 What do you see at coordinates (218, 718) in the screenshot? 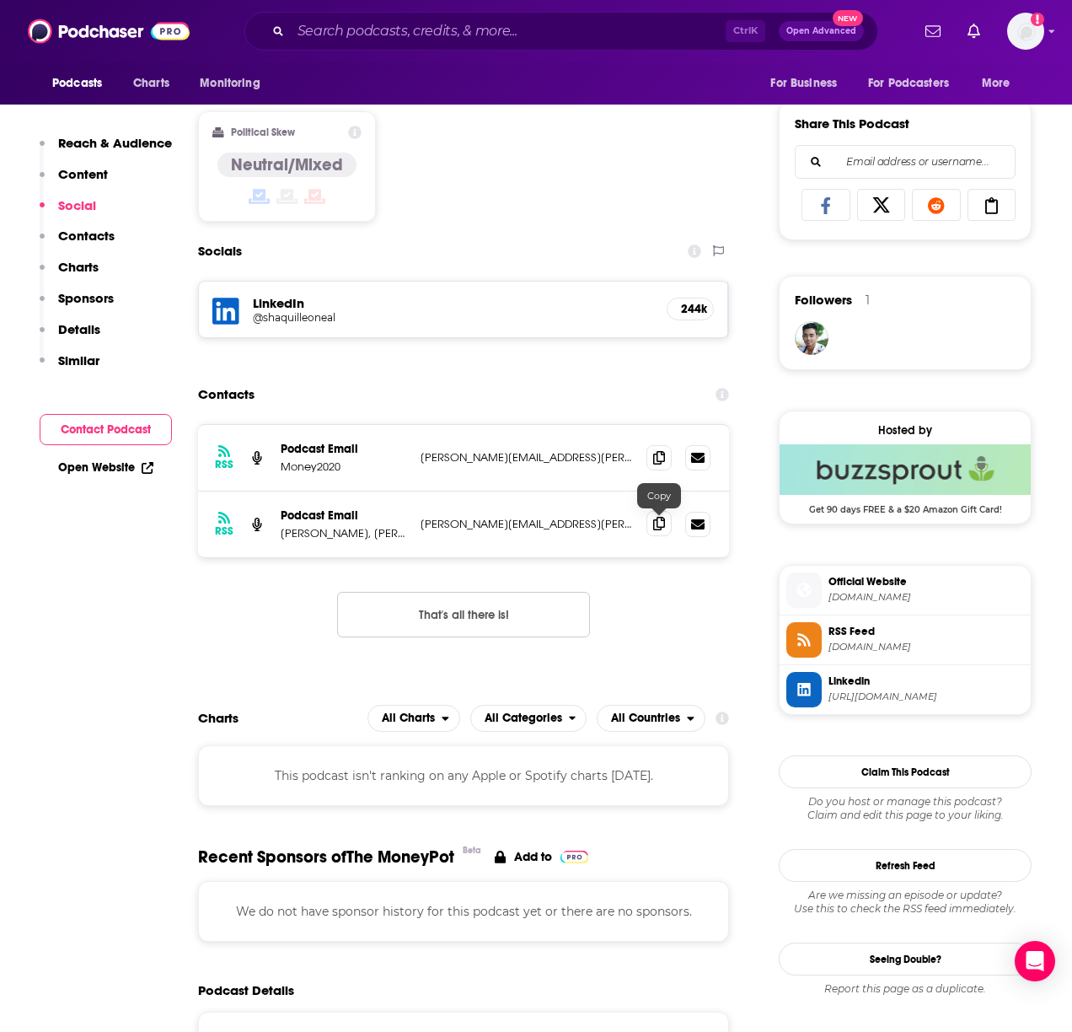
I see `h2: Charts` at bounding box center [218, 718].